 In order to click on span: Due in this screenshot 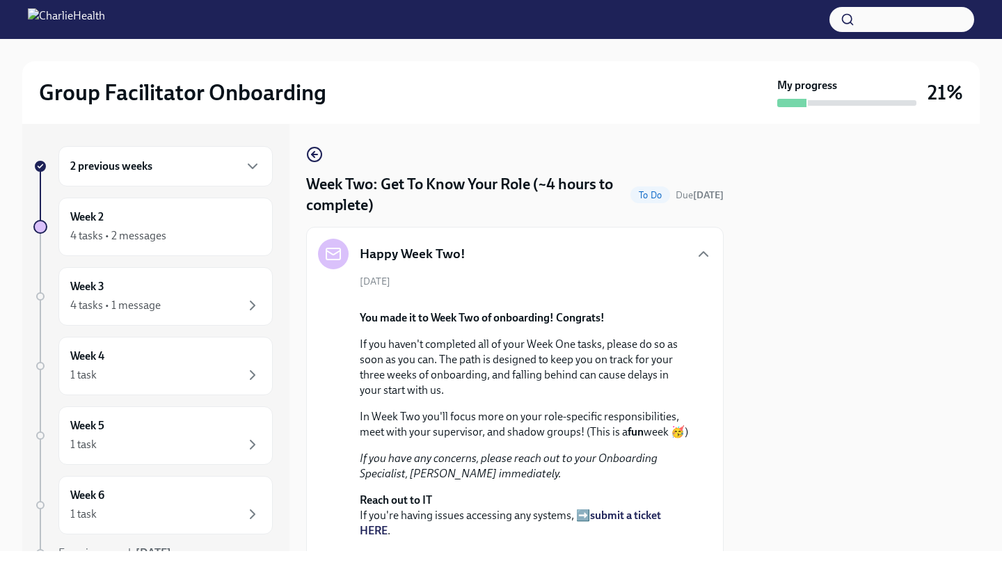, I will do `click(699, 195)`.